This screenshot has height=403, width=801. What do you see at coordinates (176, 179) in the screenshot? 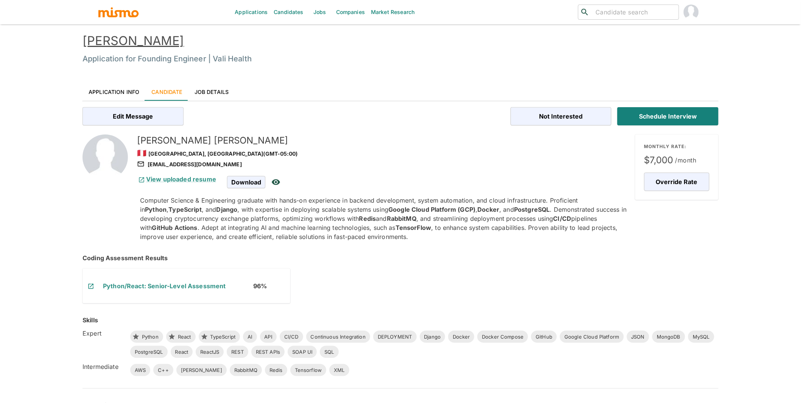
I see `a: View uploaded resume` at bounding box center [176, 179].